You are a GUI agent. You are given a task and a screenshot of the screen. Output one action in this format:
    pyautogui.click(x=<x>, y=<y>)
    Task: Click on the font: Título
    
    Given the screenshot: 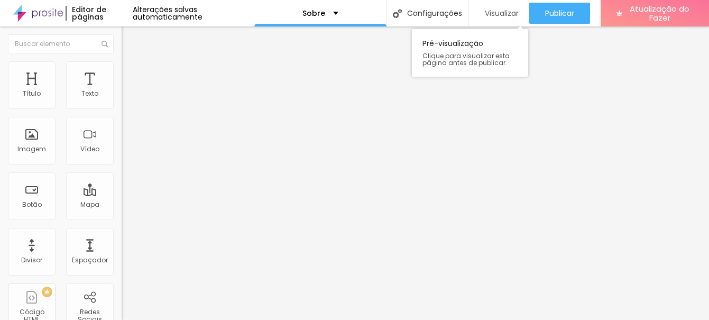 What is the action you would take?
    pyautogui.click(x=32, y=93)
    